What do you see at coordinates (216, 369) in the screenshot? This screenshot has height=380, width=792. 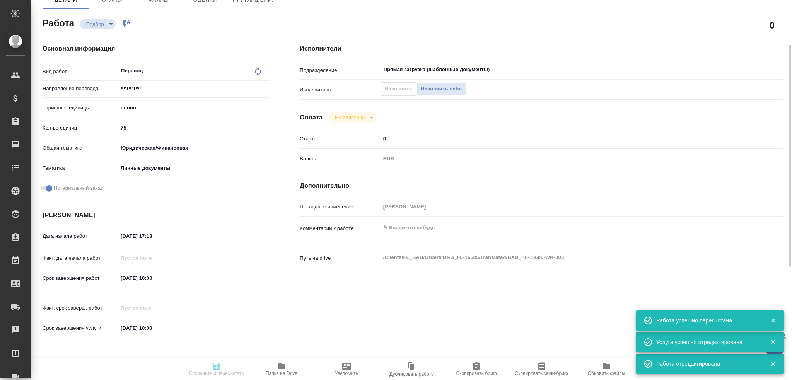 I see `button: Сохранить и пересчитать` at bounding box center [216, 369].